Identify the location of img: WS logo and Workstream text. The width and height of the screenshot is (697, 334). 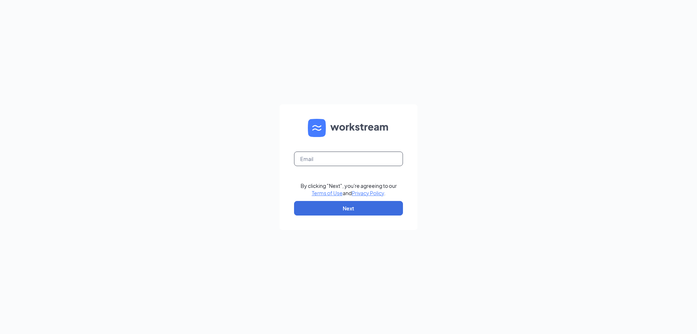
(348, 128).